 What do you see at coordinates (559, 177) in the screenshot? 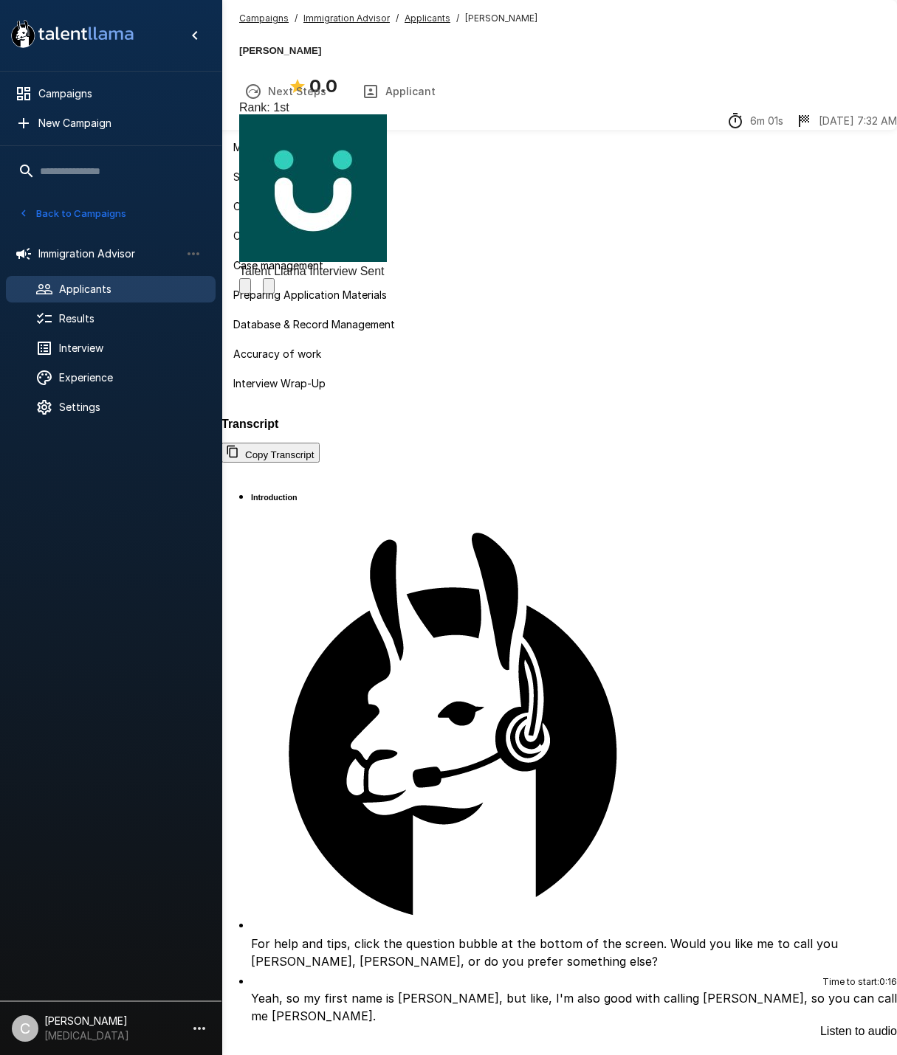
I see `div: Sponorship` at bounding box center [559, 177].